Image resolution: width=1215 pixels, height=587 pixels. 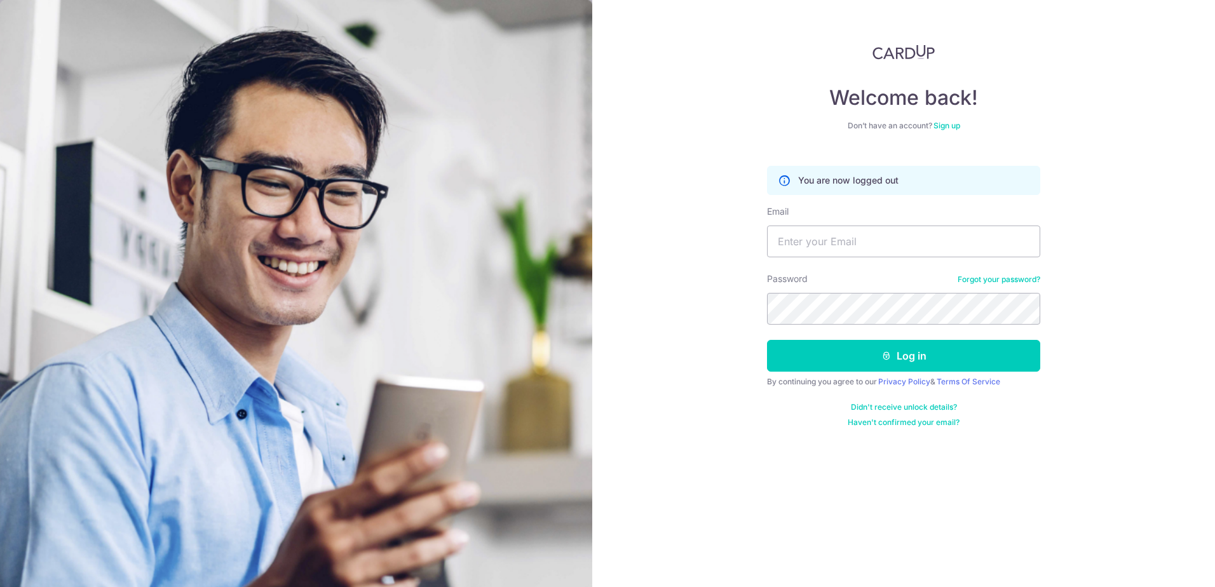 What do you see at coordinates (787, 279) in the screenshot?
I see `label: Password` at bounding box center [787, 279].